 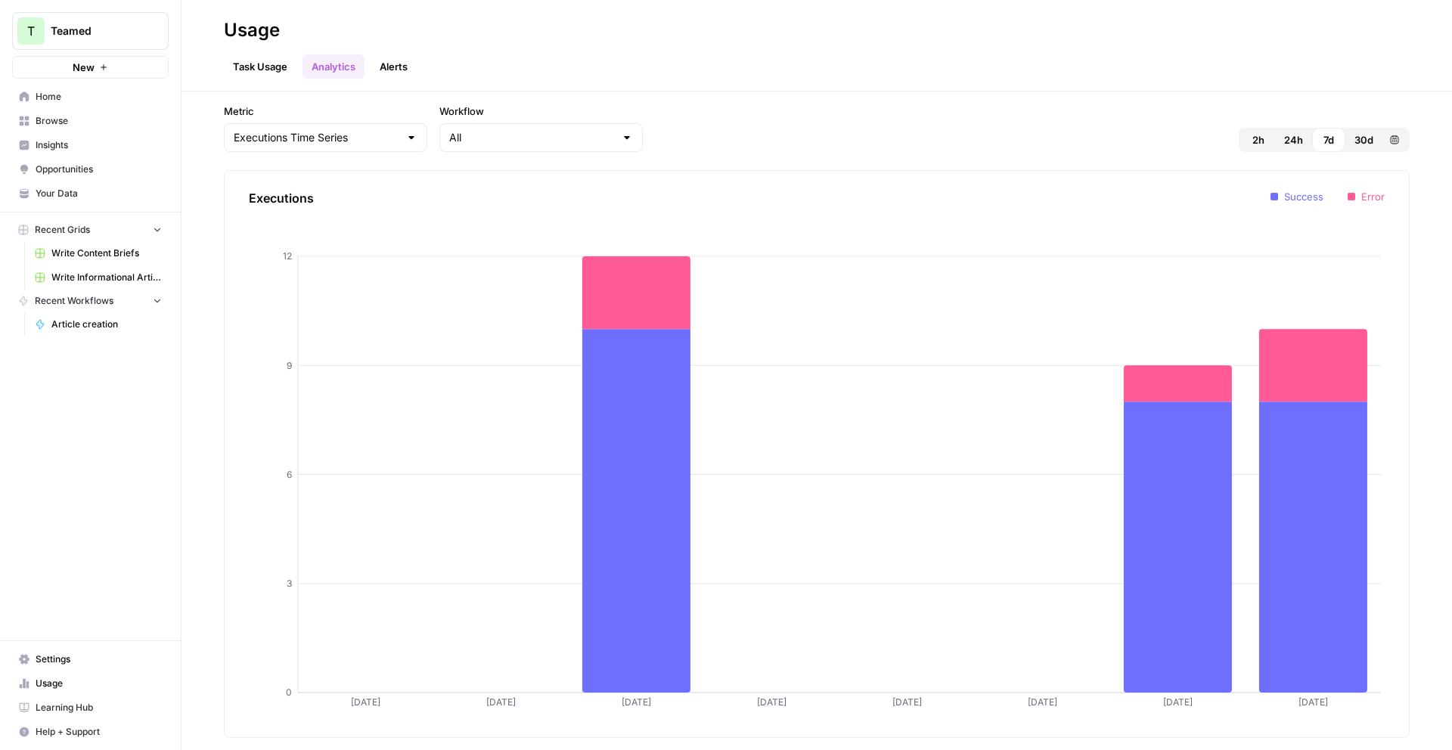 I want to click on span: Usage, so click(x=98, y=684).